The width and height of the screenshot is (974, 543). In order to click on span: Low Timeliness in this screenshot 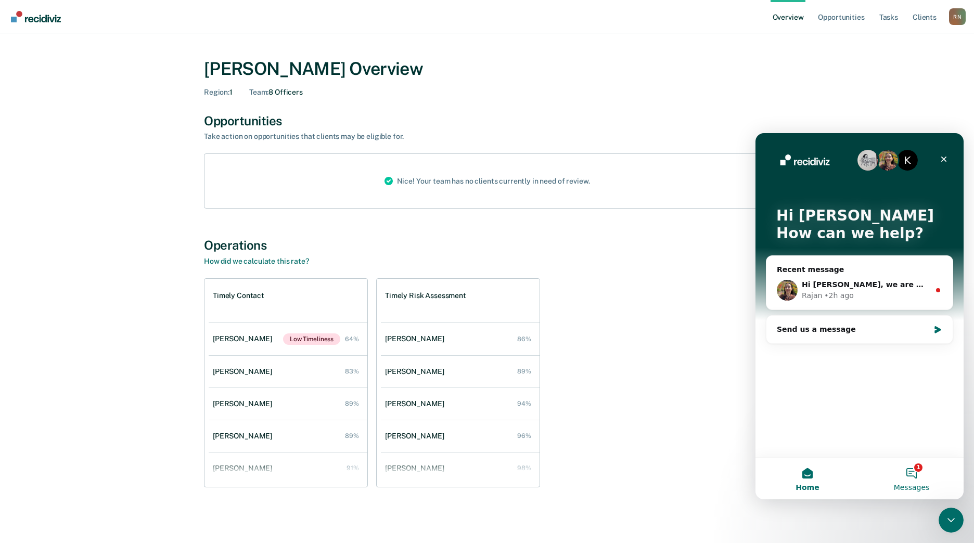, I will do `click(312, 339)`.